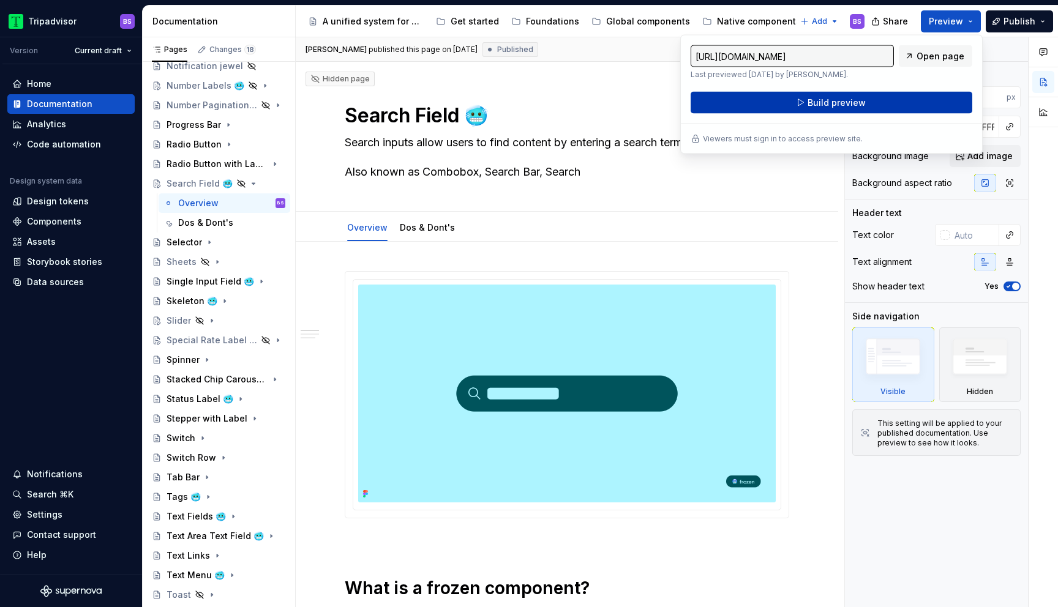 The height and width of the screenshot is (607, 1058). What do you see at coordinates (188, 556) in the screenshot?
I see `div: Text Links` at bounding box center [188, 556].